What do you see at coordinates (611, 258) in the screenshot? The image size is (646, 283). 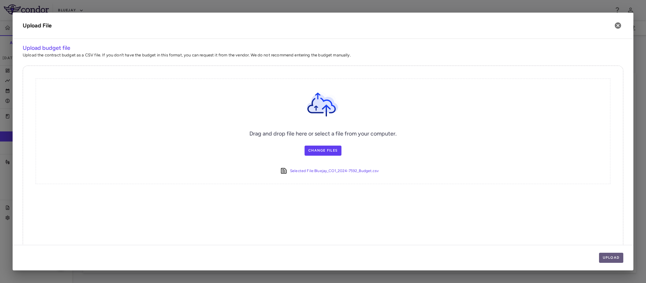 I see `button: Upload` at bounding box center [611, 258].